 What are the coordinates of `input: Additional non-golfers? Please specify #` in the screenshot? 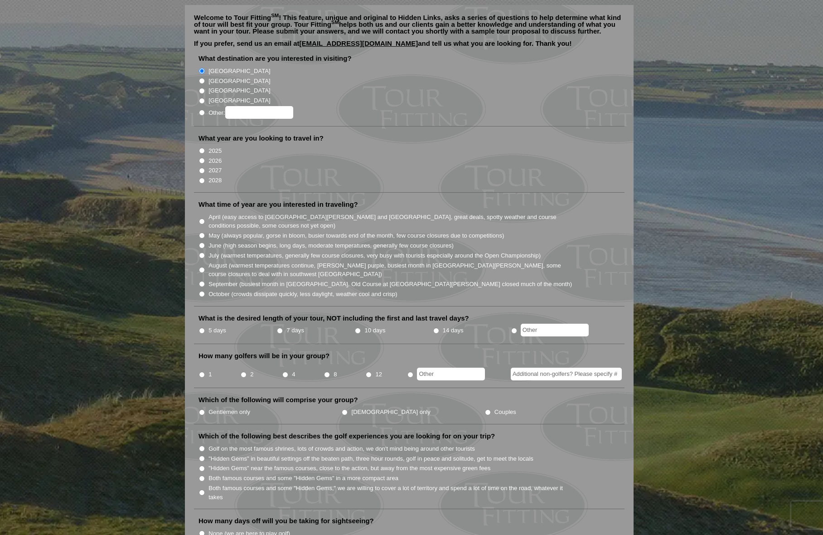 It's located at (566, 374).